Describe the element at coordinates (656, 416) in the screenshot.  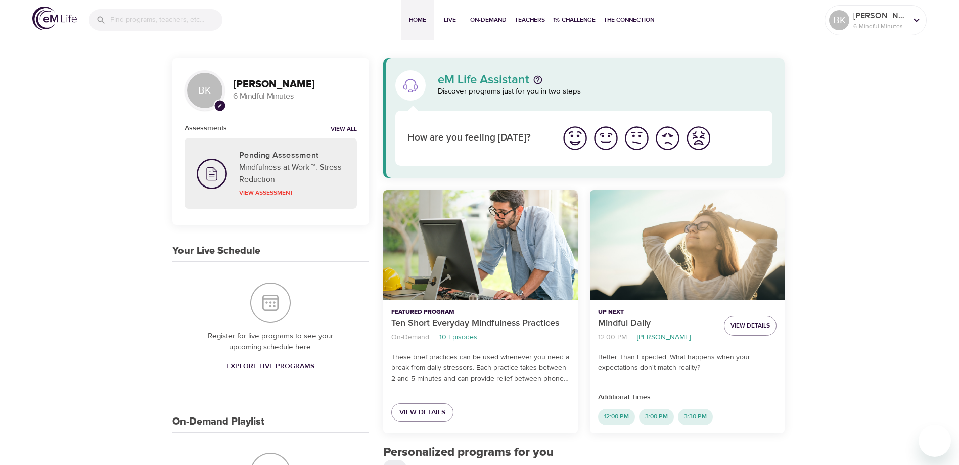
I see `span: 3:00 PM` at that location.